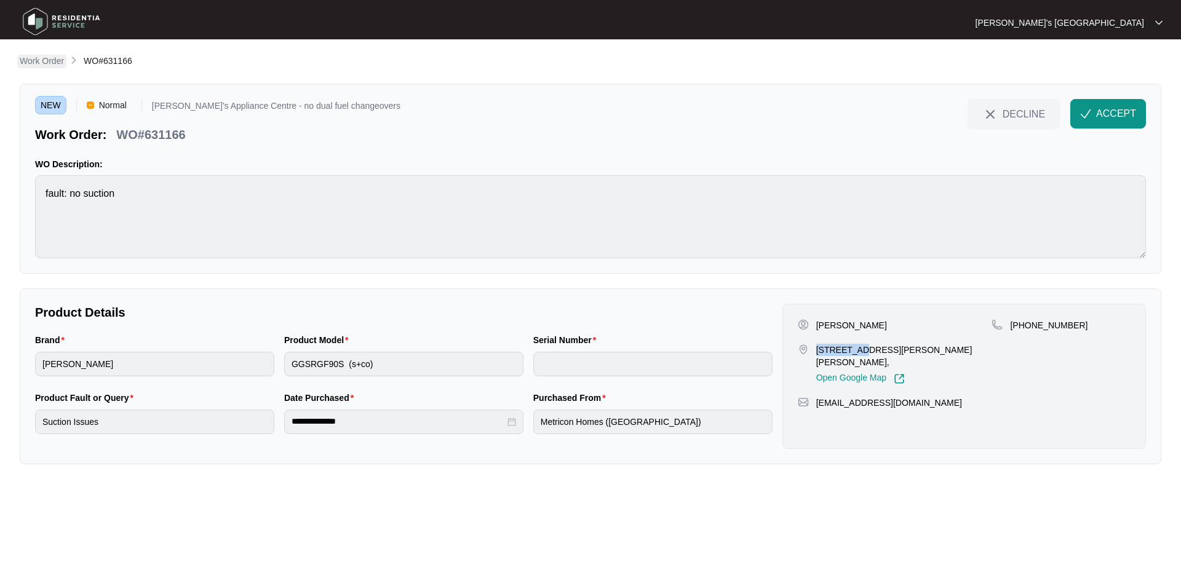 The height and width of the screenshot is (586, 1181). I want to click on label: Product Fault or Query, so click(87, 398).